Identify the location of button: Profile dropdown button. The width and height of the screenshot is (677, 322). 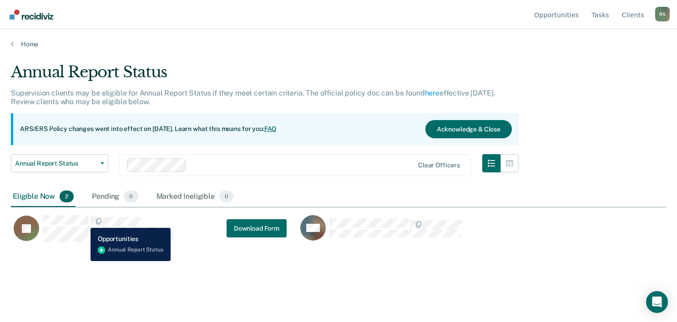
(662, 14).